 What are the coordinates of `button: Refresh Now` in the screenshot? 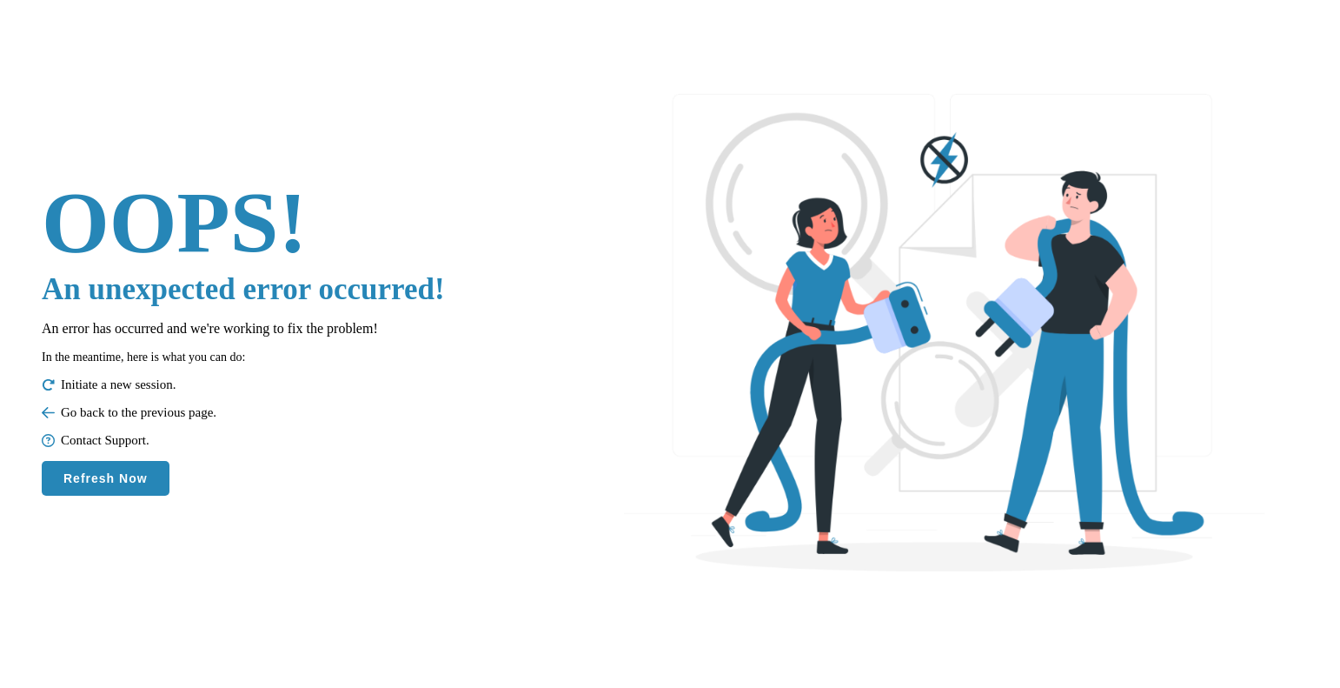 It's located at (105, 478).